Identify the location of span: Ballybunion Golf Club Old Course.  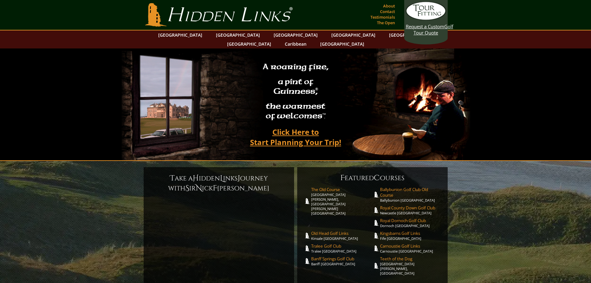
(411, 192).